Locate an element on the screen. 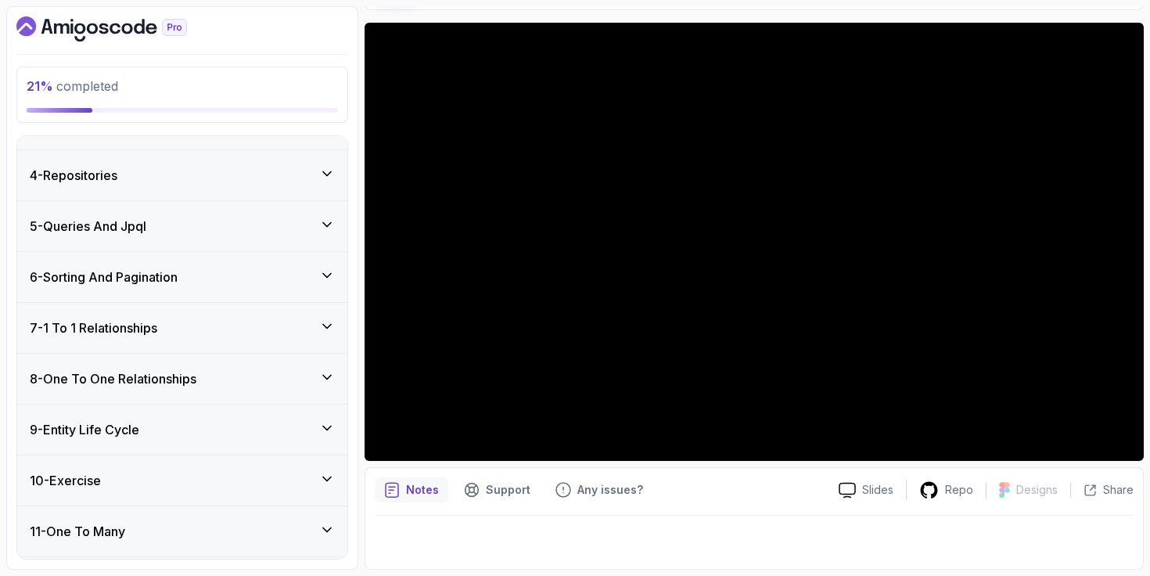 The height and width of the screenshot is (576, 1150). h3: 6 - Sorting And Pagination is located at coordinates (103, 277).